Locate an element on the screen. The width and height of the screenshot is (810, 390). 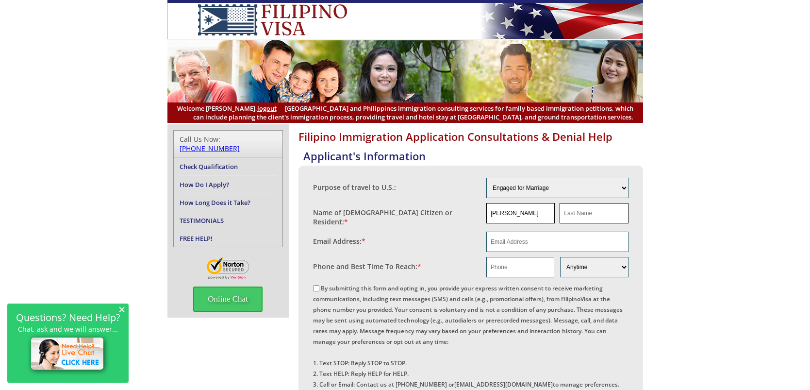
p: Chat, ask and we will answer... is located at coordinates (68, 329).